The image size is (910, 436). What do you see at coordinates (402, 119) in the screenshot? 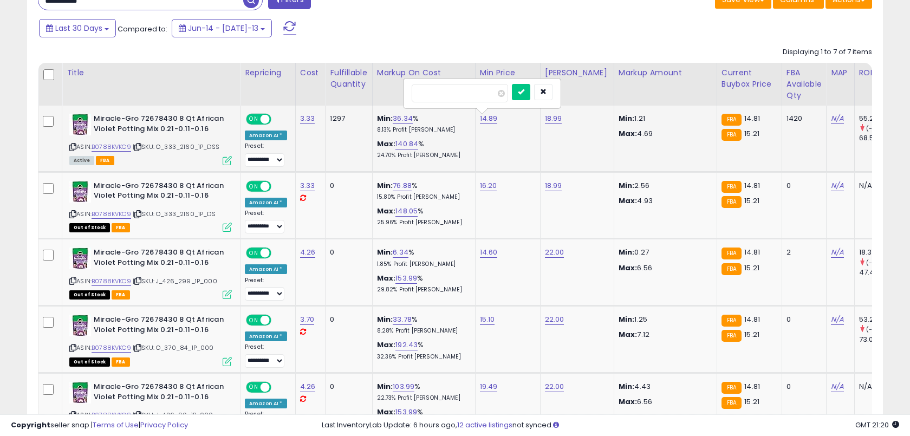
I see `a: 36.34` at bounding box center [402, 119].